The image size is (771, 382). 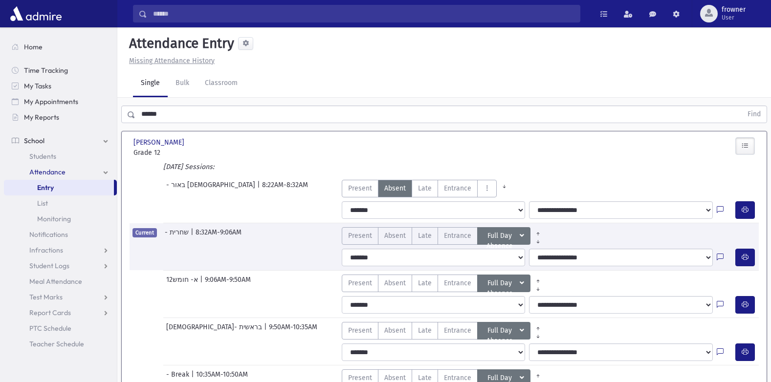 I want to click on a: Student Logs, so click(x=60, y=266).